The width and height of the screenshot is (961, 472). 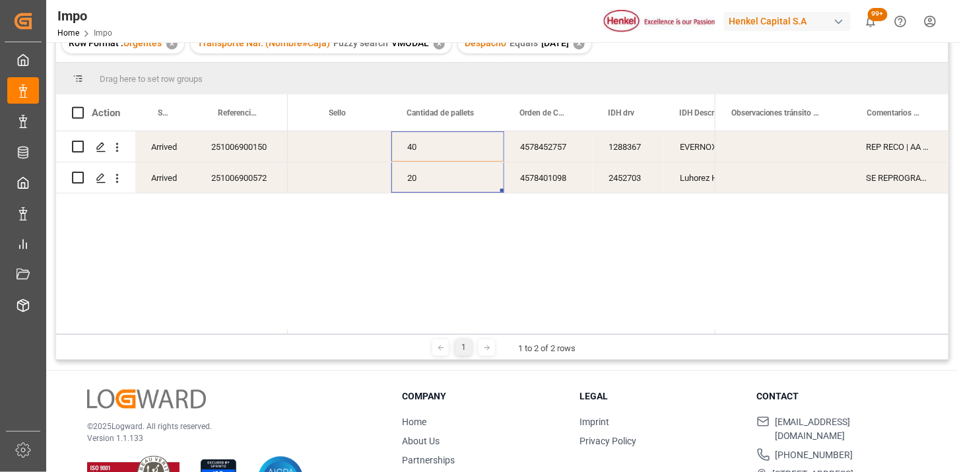 What do you see at coordinates (870, 21) in the screenshot?
I see `button: show 100 new notifications` at bounding box center [870, 21].